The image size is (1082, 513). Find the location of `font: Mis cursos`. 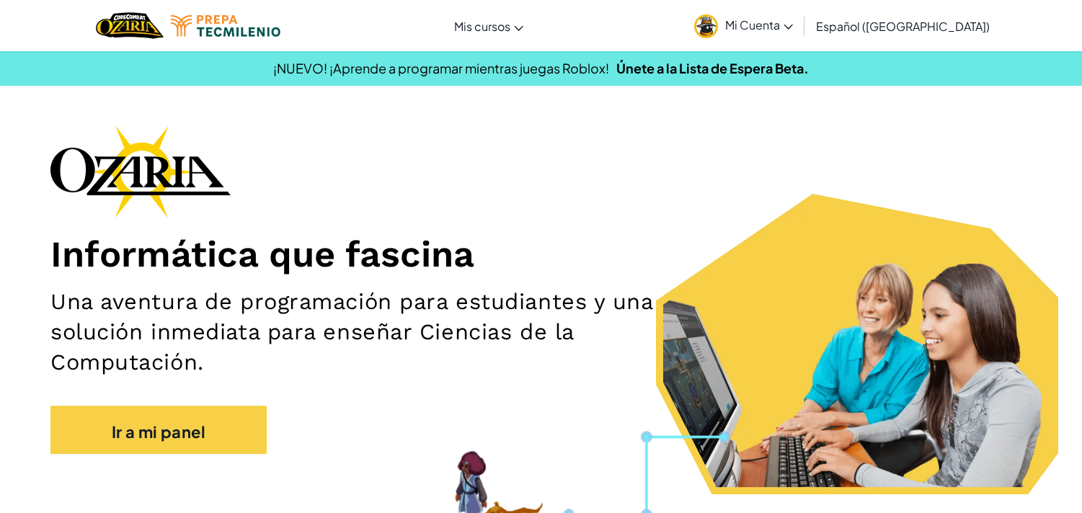

font: Mis cursos is located at coordinates (482, 26).